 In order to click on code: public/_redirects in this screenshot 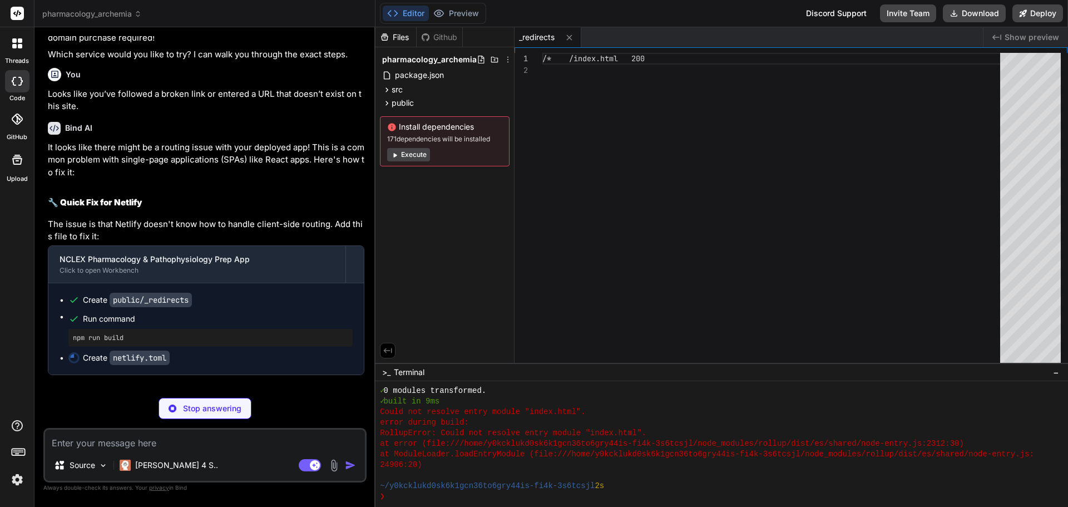, I will do `click(151, 300)`.